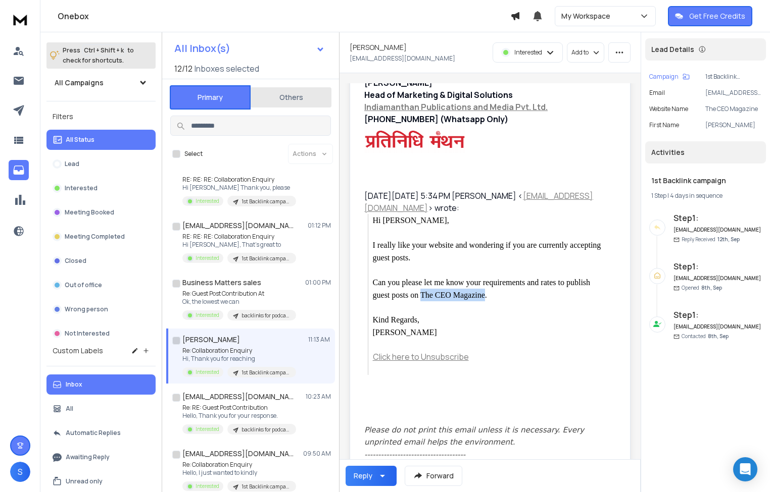 This screenshot has height=492, width=770. I want to click on p: Lead, so click(72, 164).